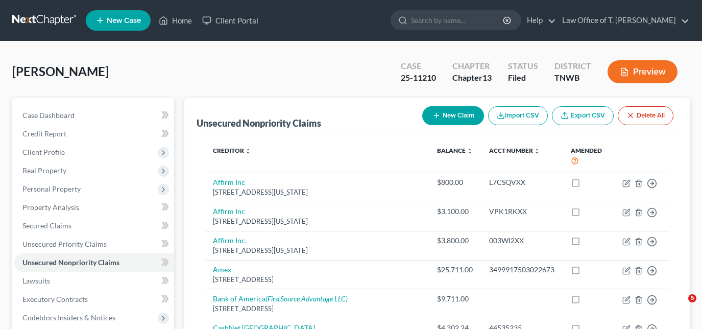  I want to click on span: Lawsuits, so click(36, 280).